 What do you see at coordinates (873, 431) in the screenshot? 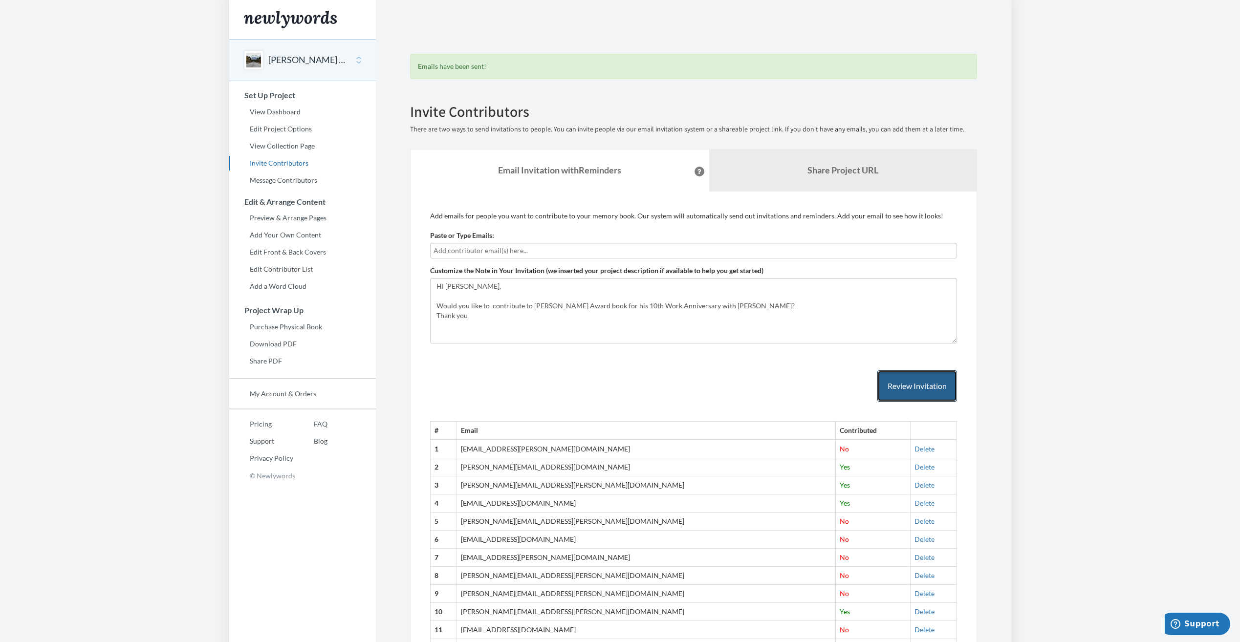
I see `th: Contributed` at bounding box center [873, 431].